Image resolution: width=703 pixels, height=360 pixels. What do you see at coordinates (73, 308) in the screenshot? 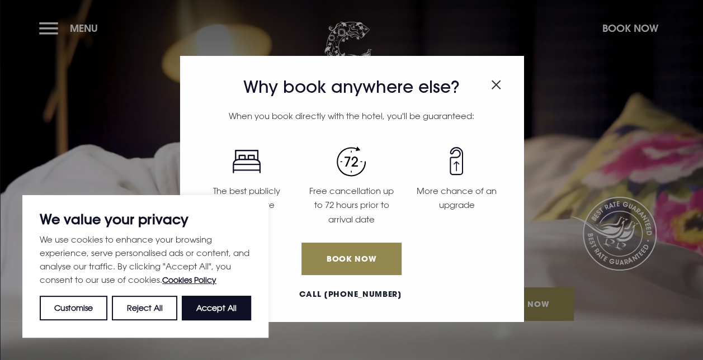
I see `button: Customise` at bounding box center [73, 308].